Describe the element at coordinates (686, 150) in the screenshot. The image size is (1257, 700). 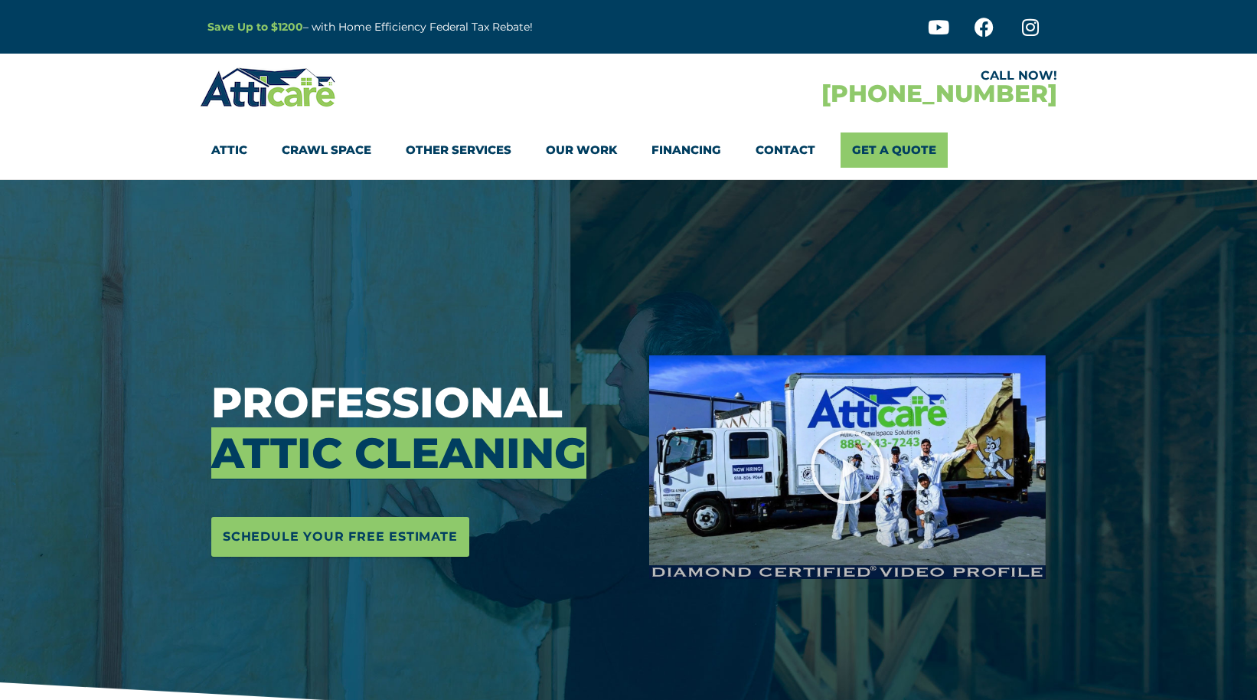
I see `a: Financing` at that location.